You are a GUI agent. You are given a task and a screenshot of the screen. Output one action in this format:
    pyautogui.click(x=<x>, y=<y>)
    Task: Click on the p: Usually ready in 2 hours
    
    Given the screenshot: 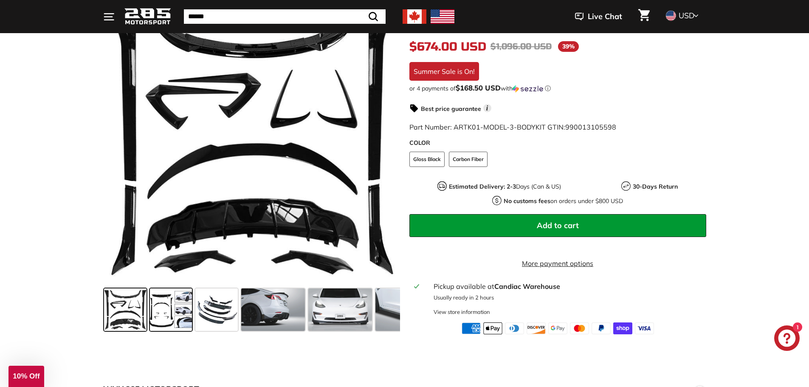 What is the action you would take?
    pyautogui.click(x=567, y=297)
    